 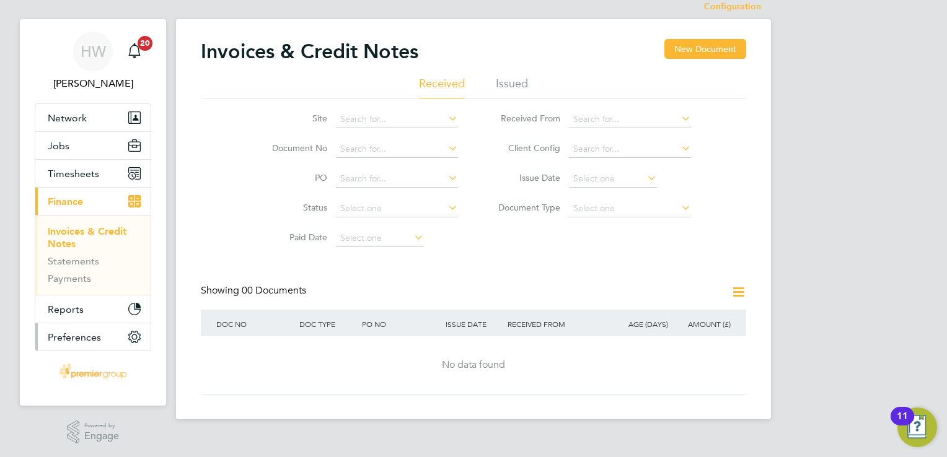 What do you see at coordinates (93, 51) in the screenshot?
I see `span: HW` at bounding box center [93, 51].